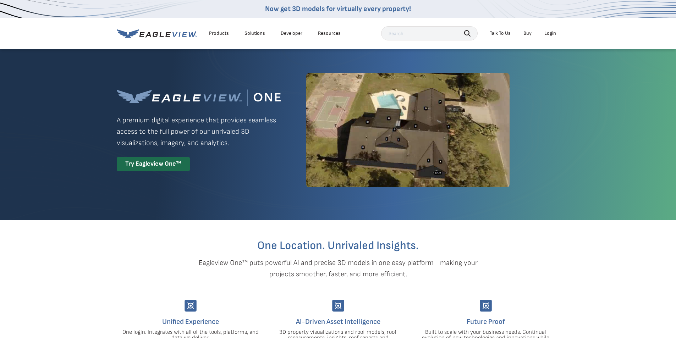 The height and width of the screenshot is (338, 676). I want to click on div: Solutions, so click(255, 33).